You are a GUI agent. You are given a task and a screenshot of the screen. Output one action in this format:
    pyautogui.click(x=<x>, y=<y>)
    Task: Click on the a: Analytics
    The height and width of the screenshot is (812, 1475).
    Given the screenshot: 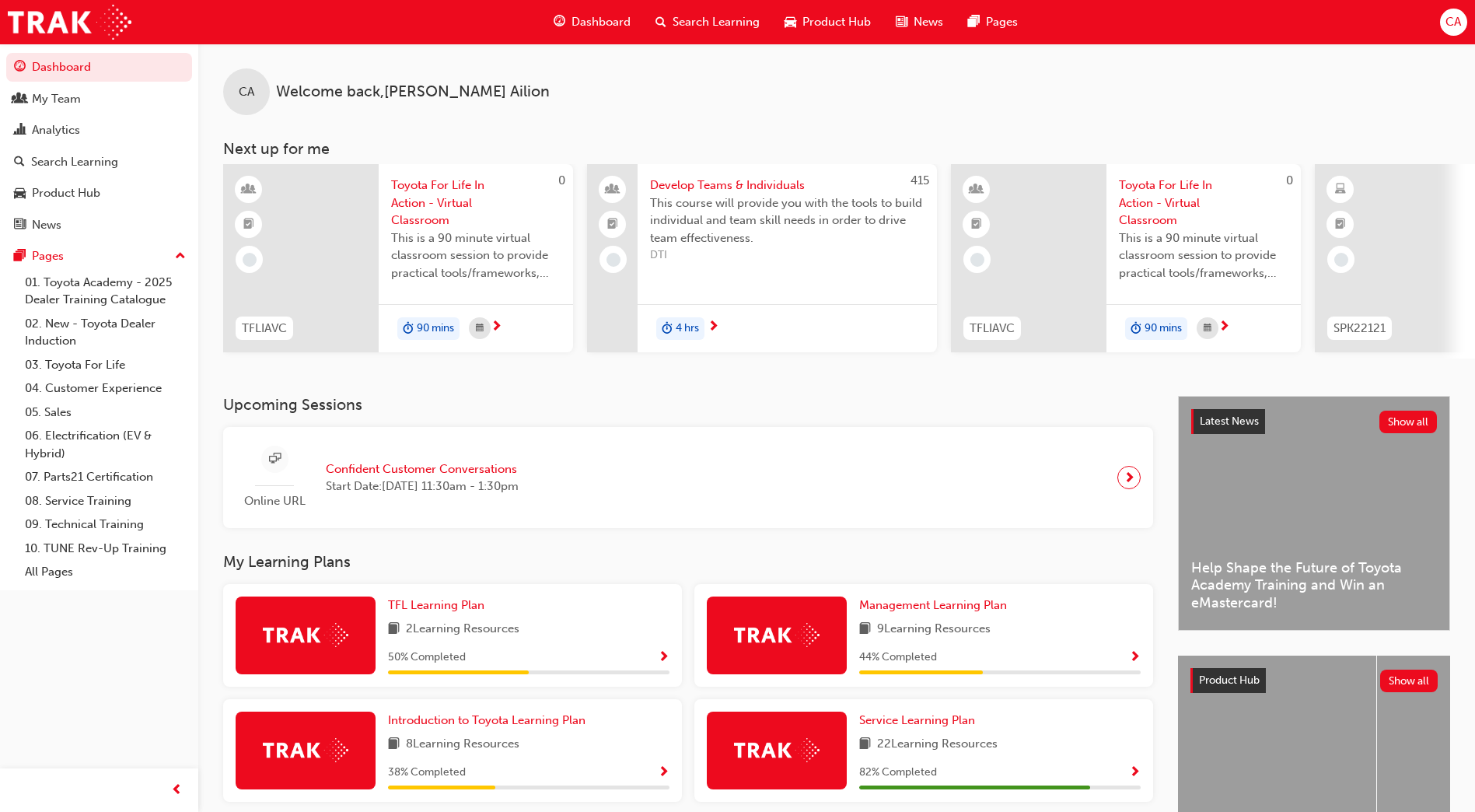 What is the action you would take?
    pyautogui.click(x=99, y=130)
    